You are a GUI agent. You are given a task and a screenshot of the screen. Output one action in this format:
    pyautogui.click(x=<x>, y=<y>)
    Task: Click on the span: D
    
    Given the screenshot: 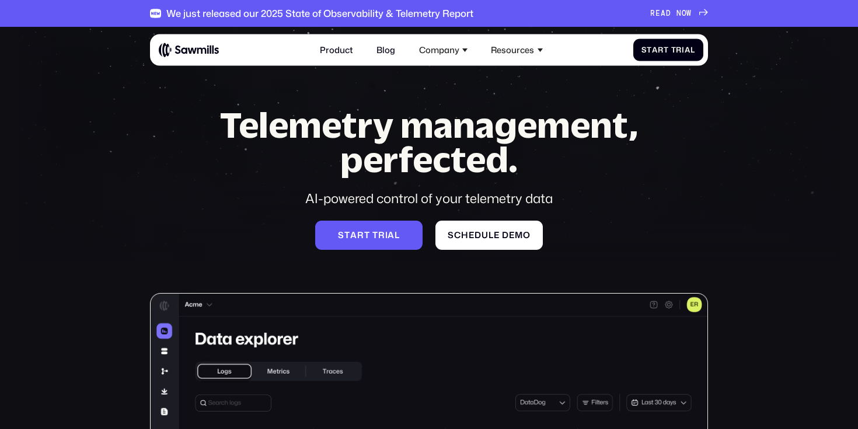 What is the action you would take?
    pyautogui.click(x=668, y=13)
    